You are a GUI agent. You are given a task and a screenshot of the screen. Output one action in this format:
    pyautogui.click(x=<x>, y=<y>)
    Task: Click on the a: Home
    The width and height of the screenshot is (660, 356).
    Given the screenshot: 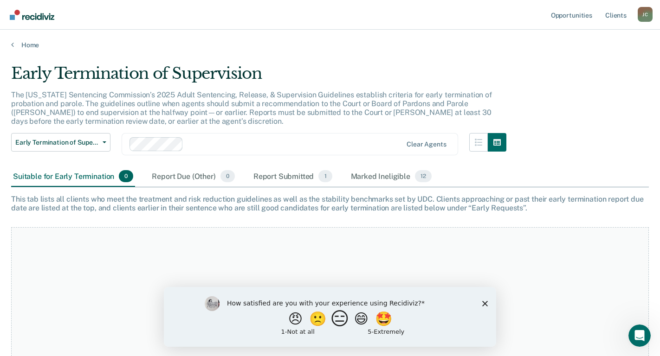 What is the action you would take?
    pyautogui.click(x=330, y=45)
    